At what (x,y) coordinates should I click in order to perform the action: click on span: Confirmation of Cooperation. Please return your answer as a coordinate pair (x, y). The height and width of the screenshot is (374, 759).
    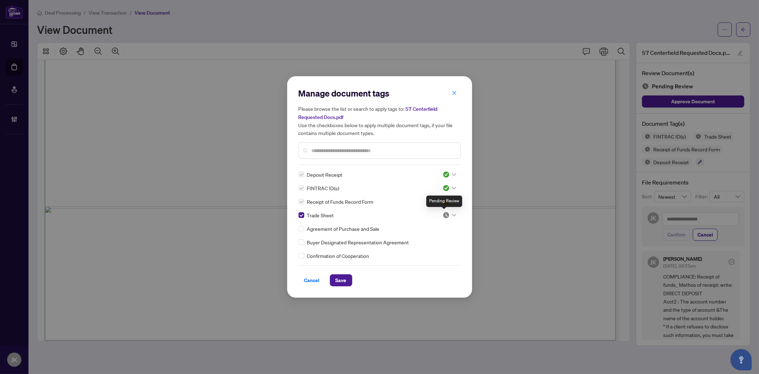
    Looking at the image, I should click on (338, 255).